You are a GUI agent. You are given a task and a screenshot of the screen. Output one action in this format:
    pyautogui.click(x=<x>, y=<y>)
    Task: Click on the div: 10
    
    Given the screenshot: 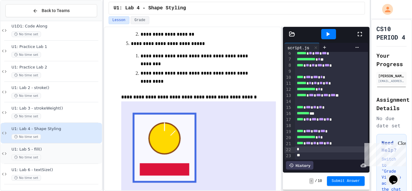 What is the action you would take?
    pyautogui.click(x=288, y=78)
    